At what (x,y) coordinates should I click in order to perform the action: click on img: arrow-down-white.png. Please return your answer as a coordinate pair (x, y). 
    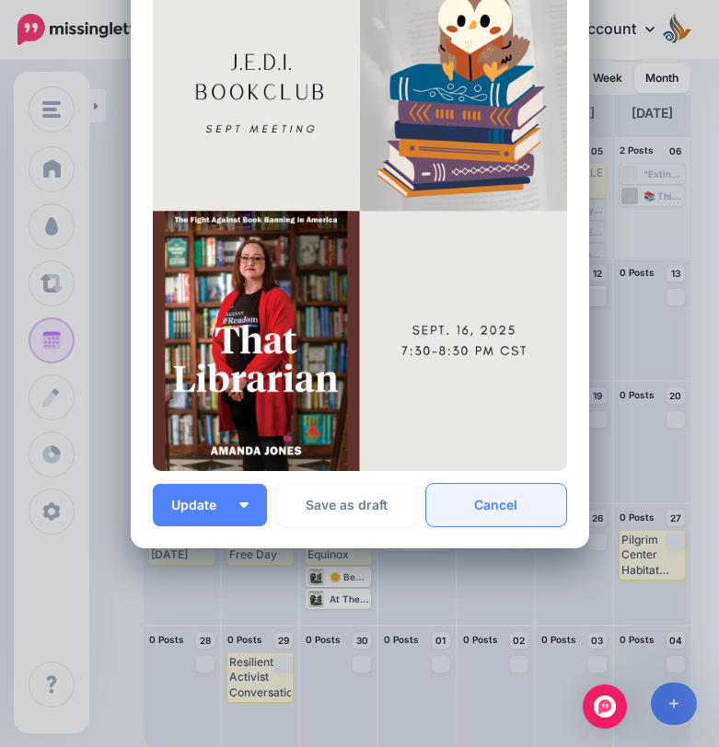
    Looking at the image, I should click on (244, 505).